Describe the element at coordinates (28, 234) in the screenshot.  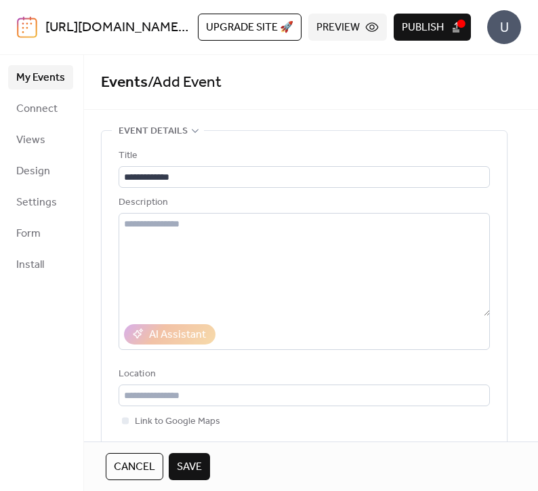
I see `span: Form` at that location.